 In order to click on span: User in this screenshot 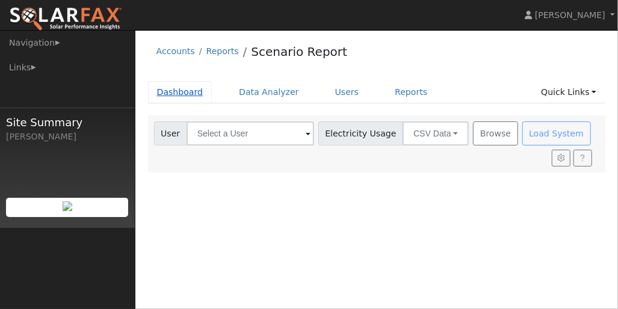, I will do `click(170, 134)`.